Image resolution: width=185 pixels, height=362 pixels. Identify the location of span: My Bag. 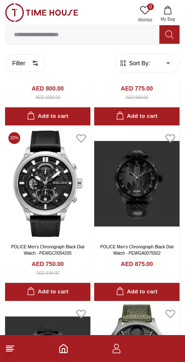
(168, 19).